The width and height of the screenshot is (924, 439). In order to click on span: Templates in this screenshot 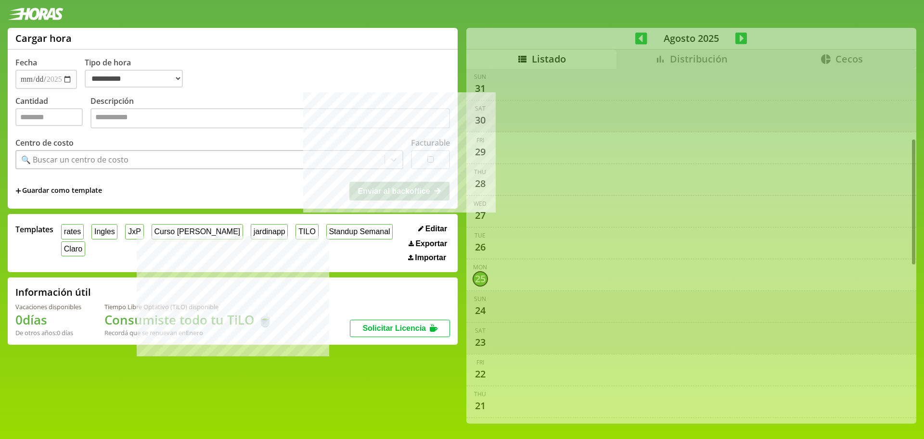, I will do `click(34, 230)`.